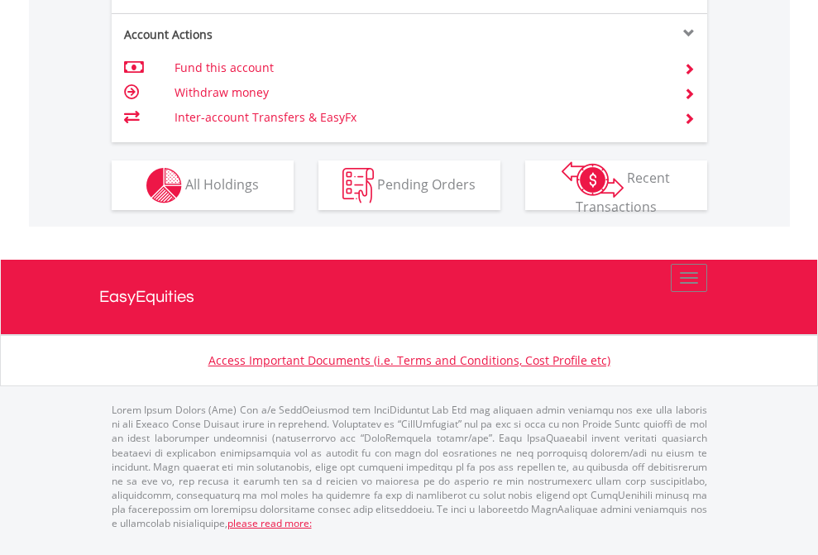 Image resolution: width=818 pixels, height=555 pixels. I want to click on img: pending_instructions-wht.png, so click(358, 185).